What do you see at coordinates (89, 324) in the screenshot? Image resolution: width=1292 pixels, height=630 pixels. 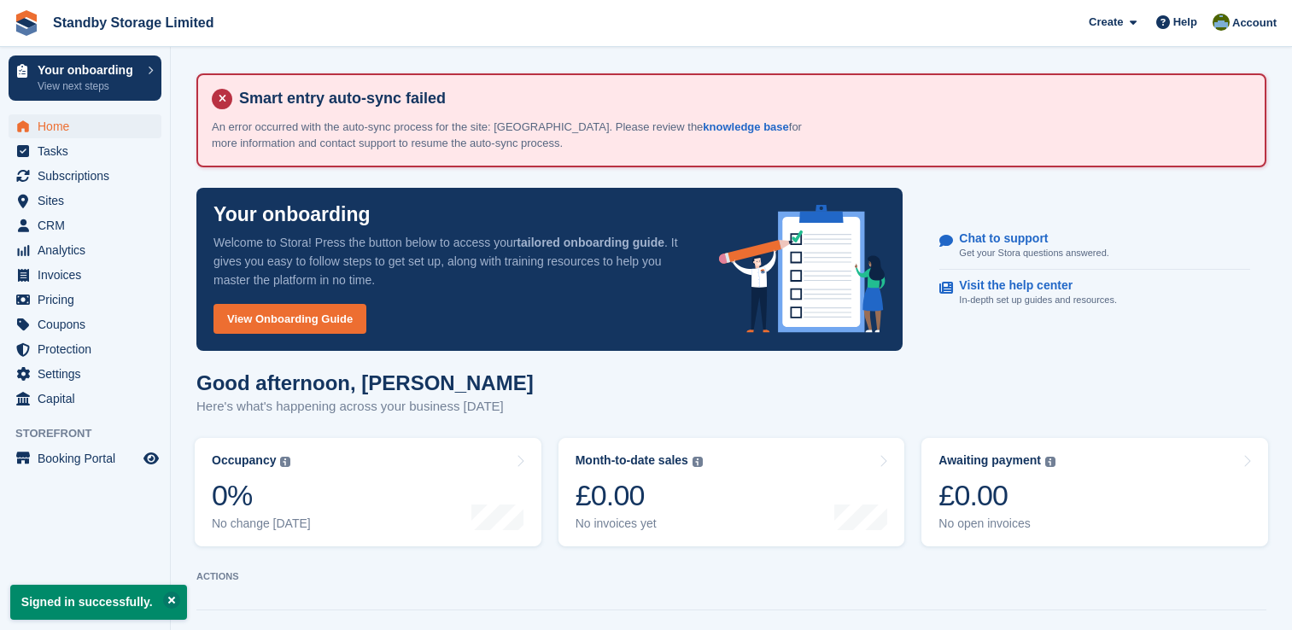 I see `span: Coupons` at bounding box center [89, 324].